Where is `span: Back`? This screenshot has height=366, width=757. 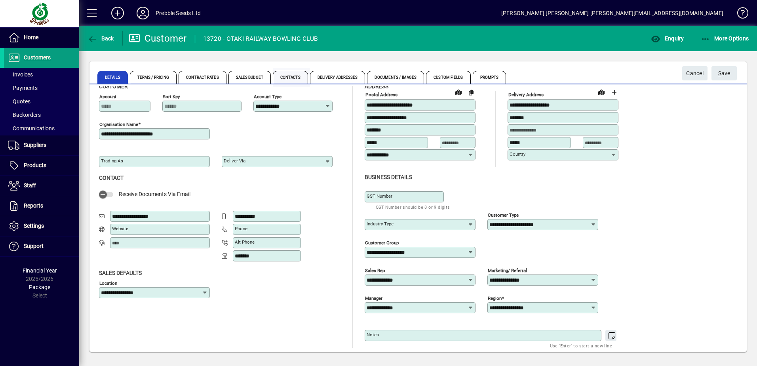
span: Back is located at coordinates (101, 38).